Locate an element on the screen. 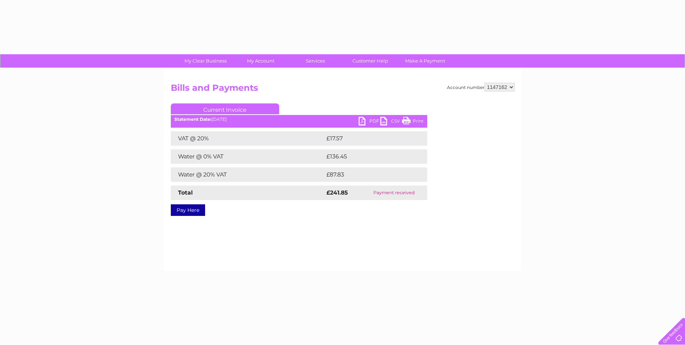 The width and height of the screenshot is (685, 345). td: Water @ 20% VAT is located at coordinates (248, 175).